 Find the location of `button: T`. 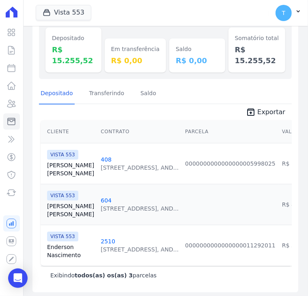

button: T is located at coordinates (288, 13).